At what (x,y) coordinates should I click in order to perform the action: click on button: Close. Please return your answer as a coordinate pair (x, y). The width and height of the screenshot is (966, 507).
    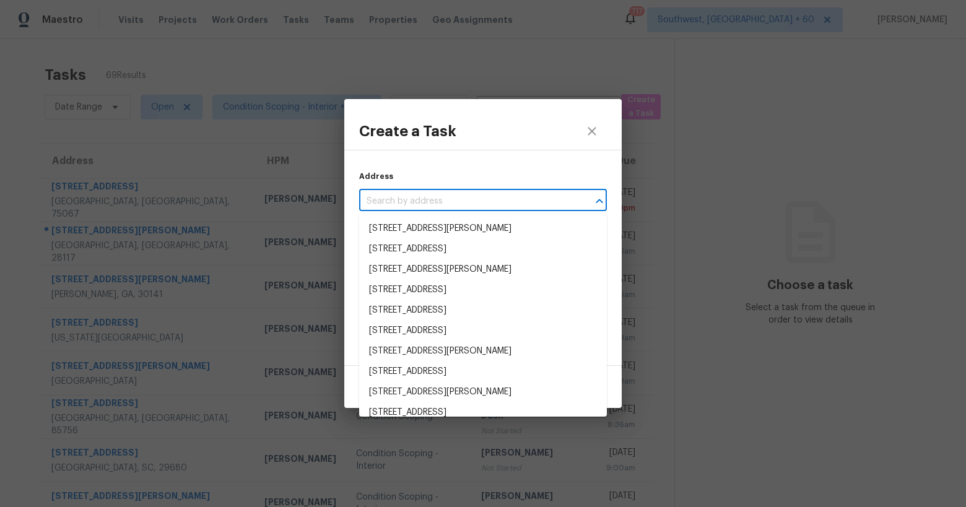
    Looking at the image, I should click on (600, 201).